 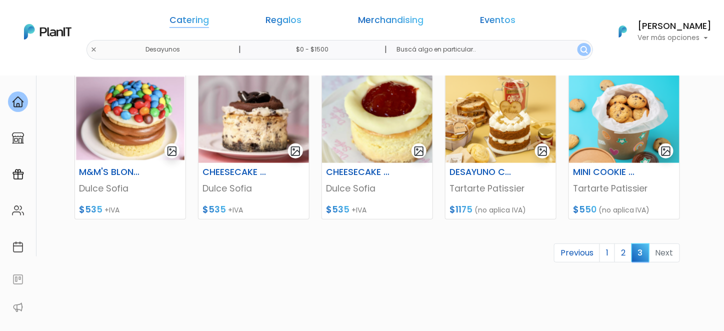 I want to click on div: ¿Necesitás ayuda?, so click(x=97, y=19).